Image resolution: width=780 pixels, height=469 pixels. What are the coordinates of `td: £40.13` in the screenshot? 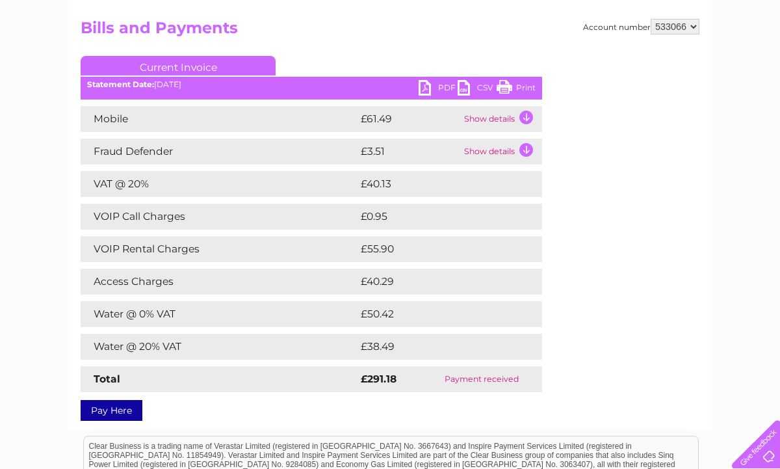 It's located at (436, 184).